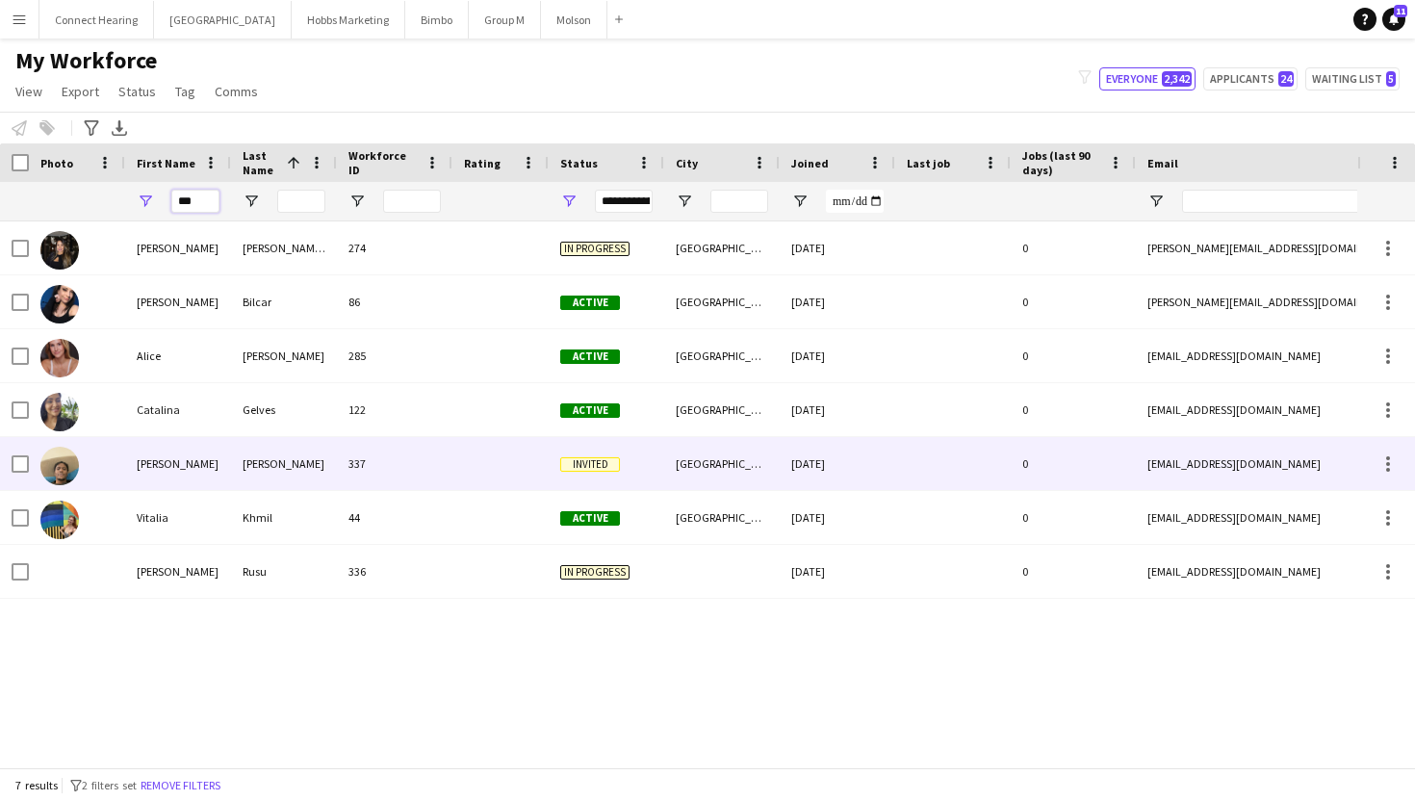 The image size is (1415, 801). I want to click on span: Email, so click(1163, 163).